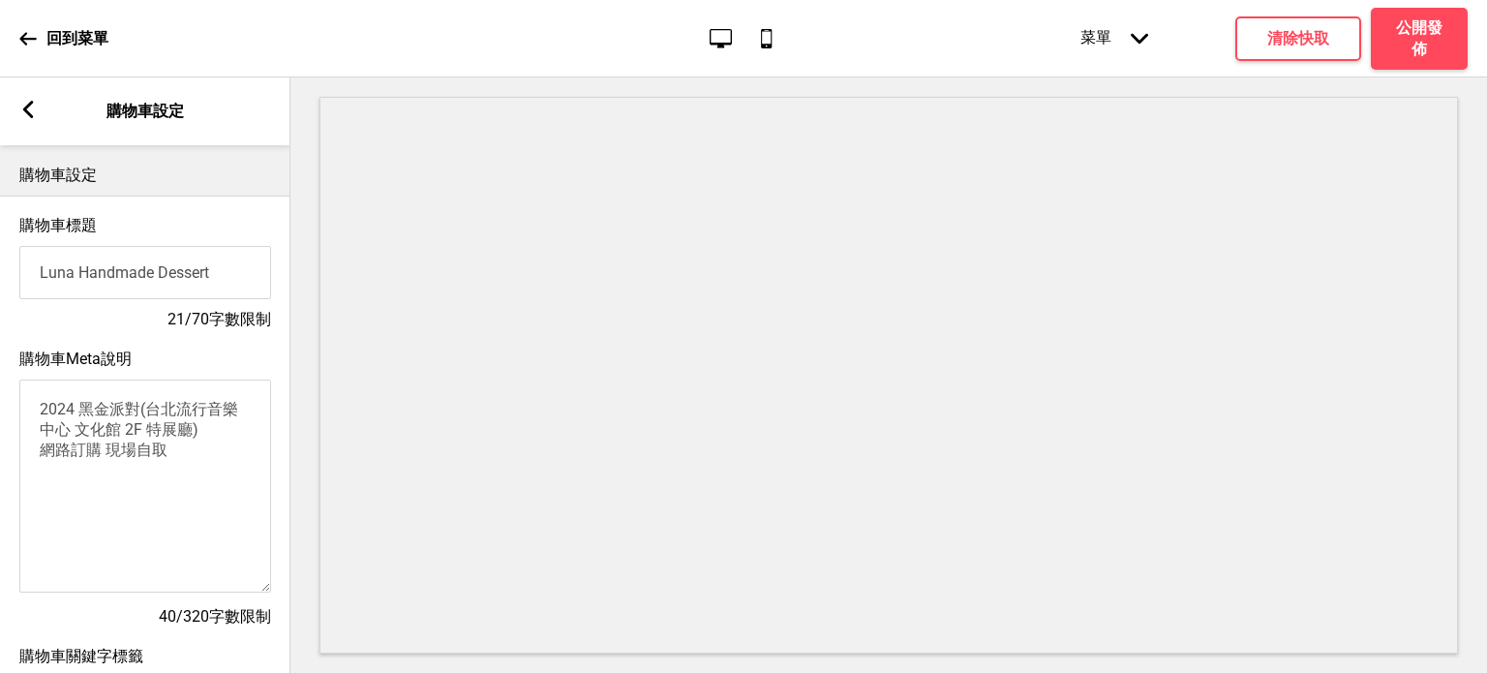 The height and width of the screenshot is (673, 1487). Describe the element at coordinates (145, 319) in the screenshot. I see `h4: 21/70字數限制` at that location.